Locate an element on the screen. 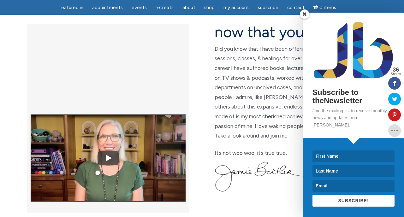 The width and height of the screenshot is (404, 217). p: Did you know that I have been offering metaphysical & spiritual sessions, classes, & healings for... is located at coordinates (296, 92).